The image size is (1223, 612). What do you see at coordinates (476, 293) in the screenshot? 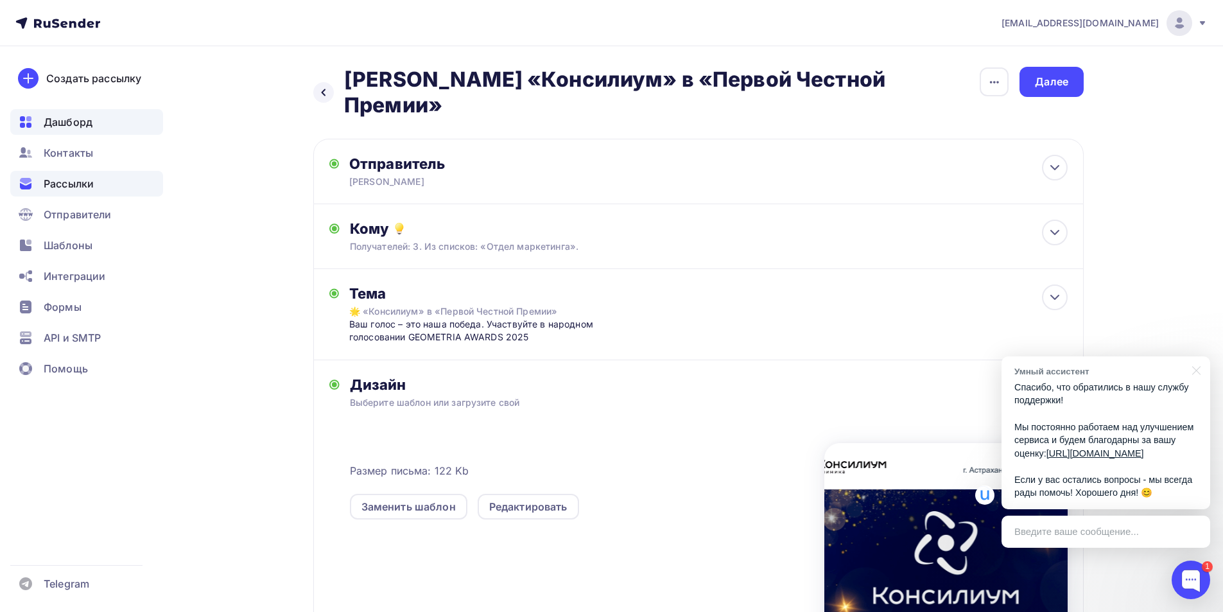
I see `div: Тема` at bounding box center [476, 293].